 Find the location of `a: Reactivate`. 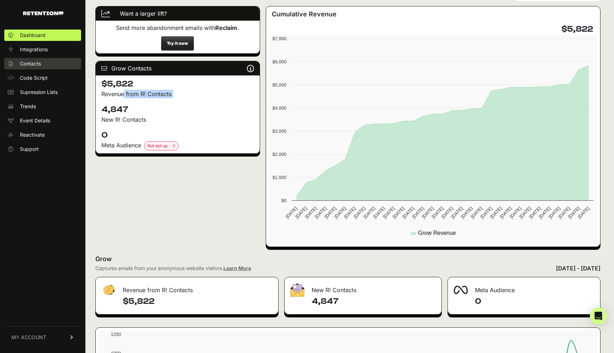

a: Reactivate is located at coordinates (43, 135).